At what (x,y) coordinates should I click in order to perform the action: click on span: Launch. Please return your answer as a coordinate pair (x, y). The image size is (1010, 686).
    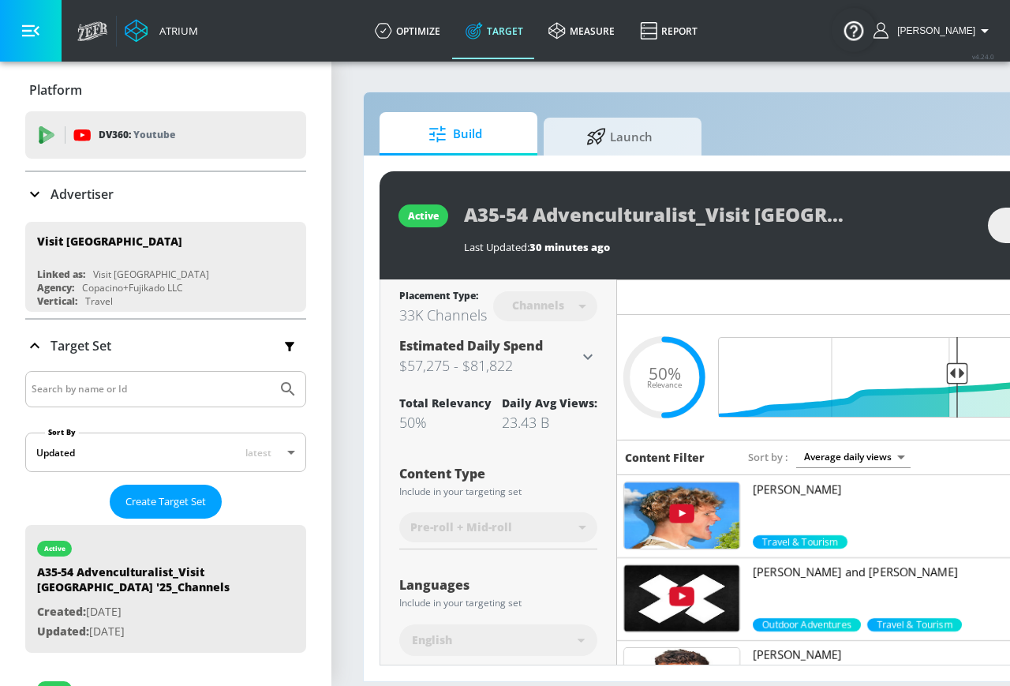
    Looking at the image, I should click on (620, 137).